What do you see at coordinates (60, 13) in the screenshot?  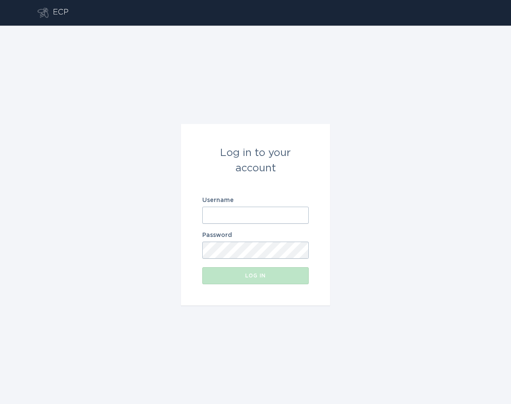 I see `div: ECP` at bounding box center [60, 13].